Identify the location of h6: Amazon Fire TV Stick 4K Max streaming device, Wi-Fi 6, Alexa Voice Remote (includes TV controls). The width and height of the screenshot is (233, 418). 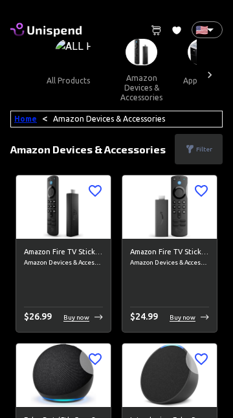
(63, 252).